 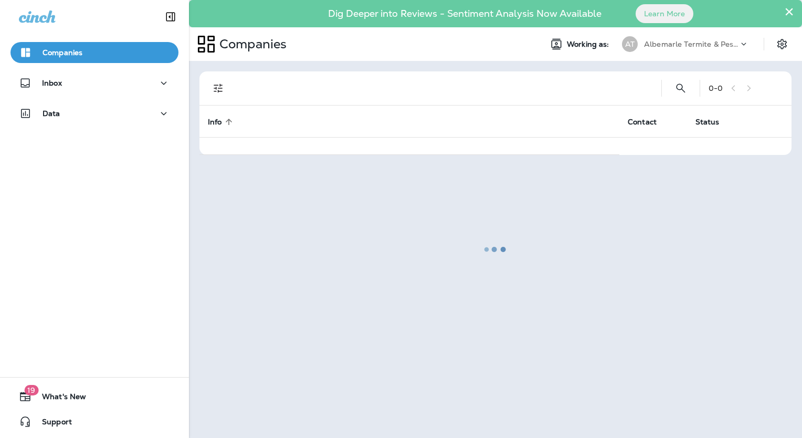 I want to click on button: Close, so click(x=789, y=12).